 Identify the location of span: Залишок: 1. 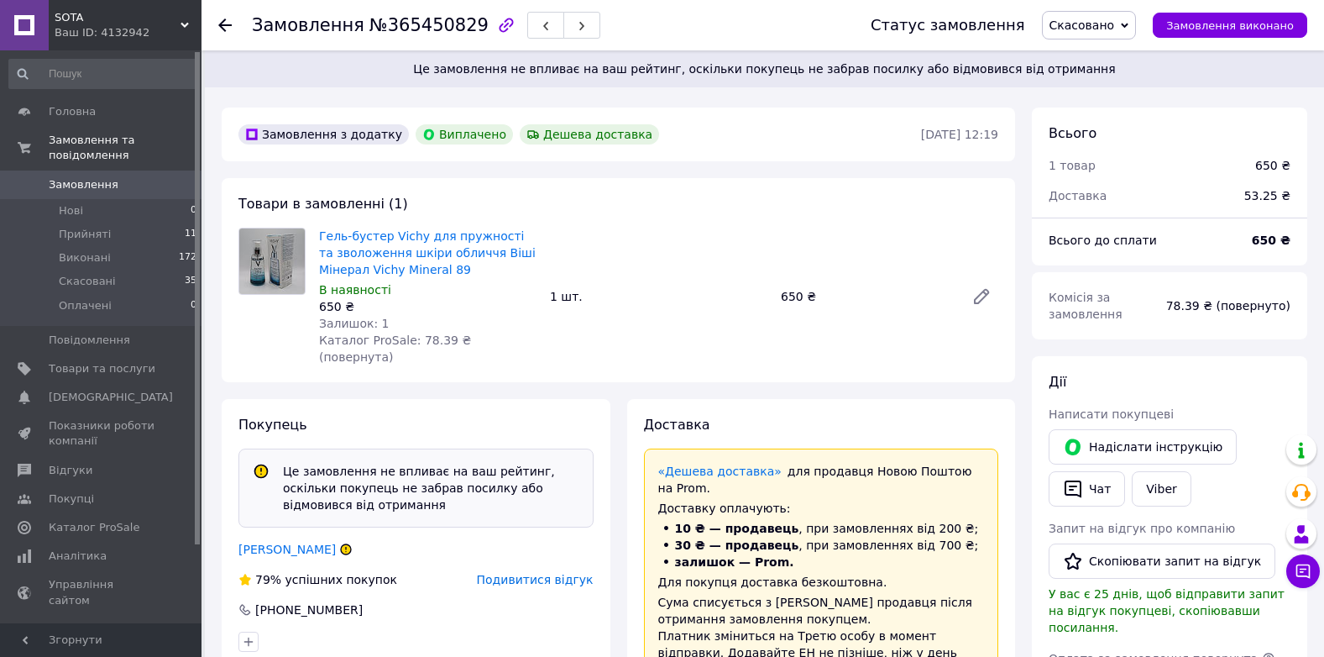
(354, 323).